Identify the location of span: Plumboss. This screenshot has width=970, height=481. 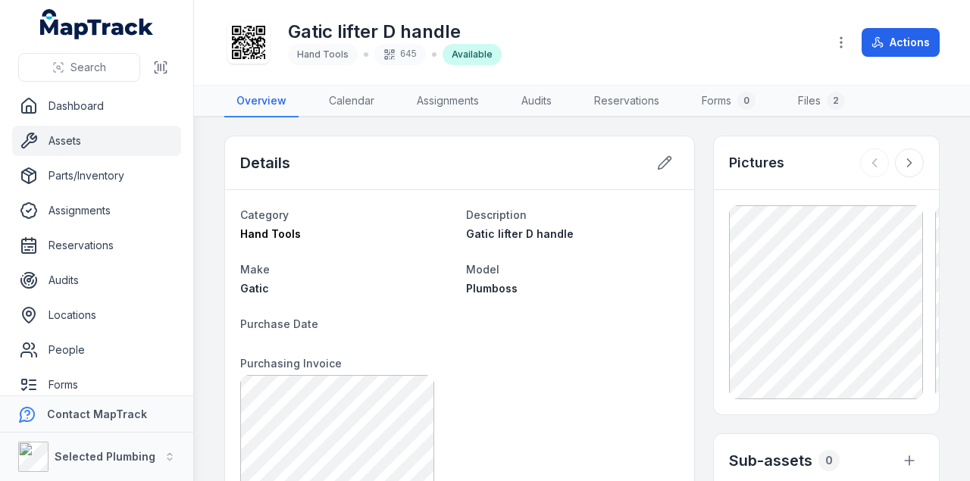
(492, 288).